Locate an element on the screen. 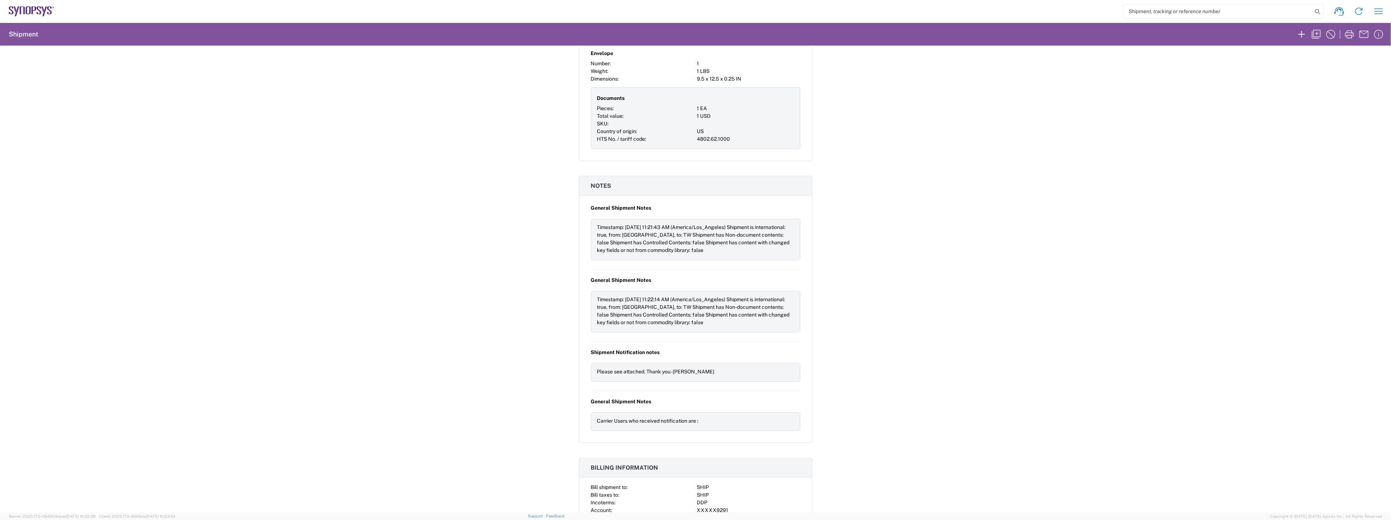 The height and width of the screenshot is (520, 1391). a: Support is located at coordinates (537, 516).